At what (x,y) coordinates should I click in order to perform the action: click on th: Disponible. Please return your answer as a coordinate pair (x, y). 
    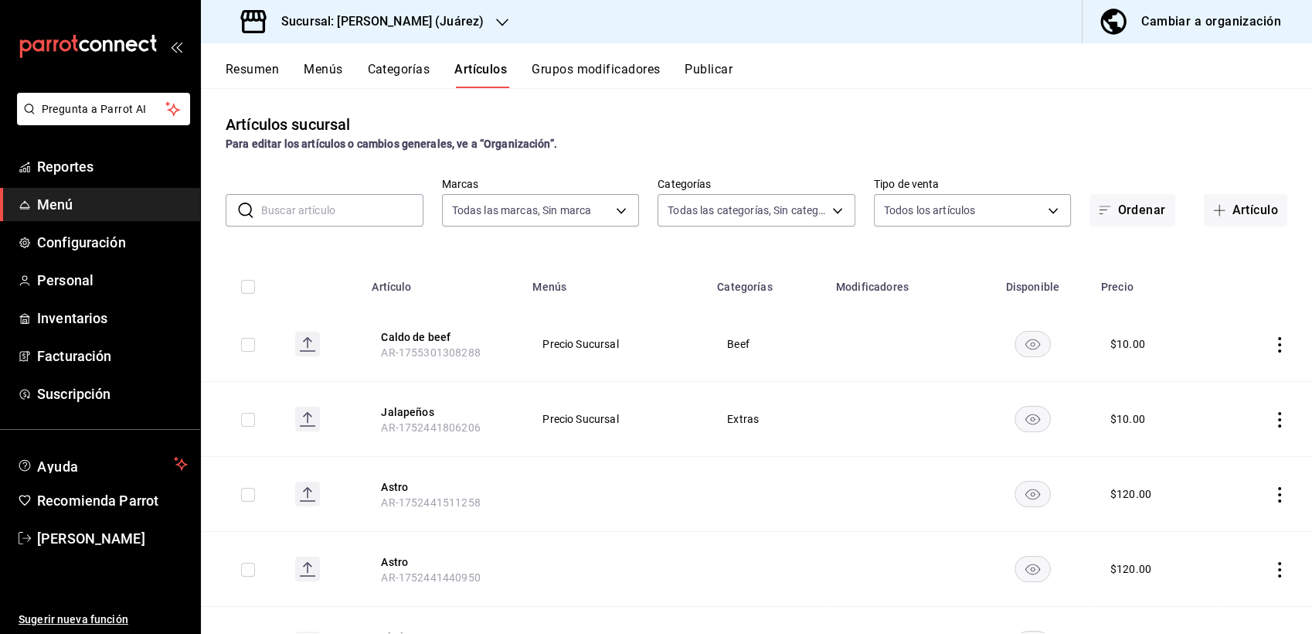
    Looking at the image, I should click on (1032, 282).